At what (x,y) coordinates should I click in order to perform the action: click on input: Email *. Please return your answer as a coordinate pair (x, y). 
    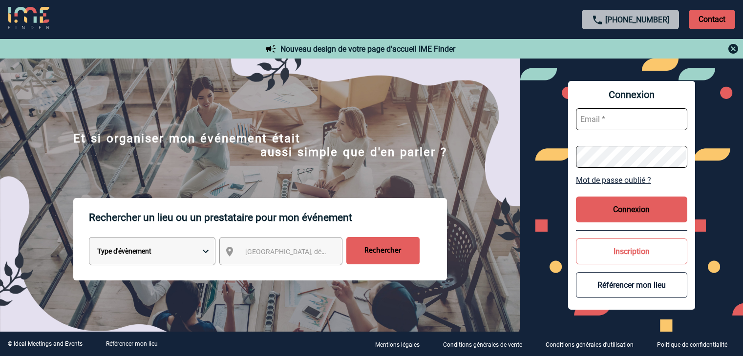
    Looking at the image, I should click on (631, 119).